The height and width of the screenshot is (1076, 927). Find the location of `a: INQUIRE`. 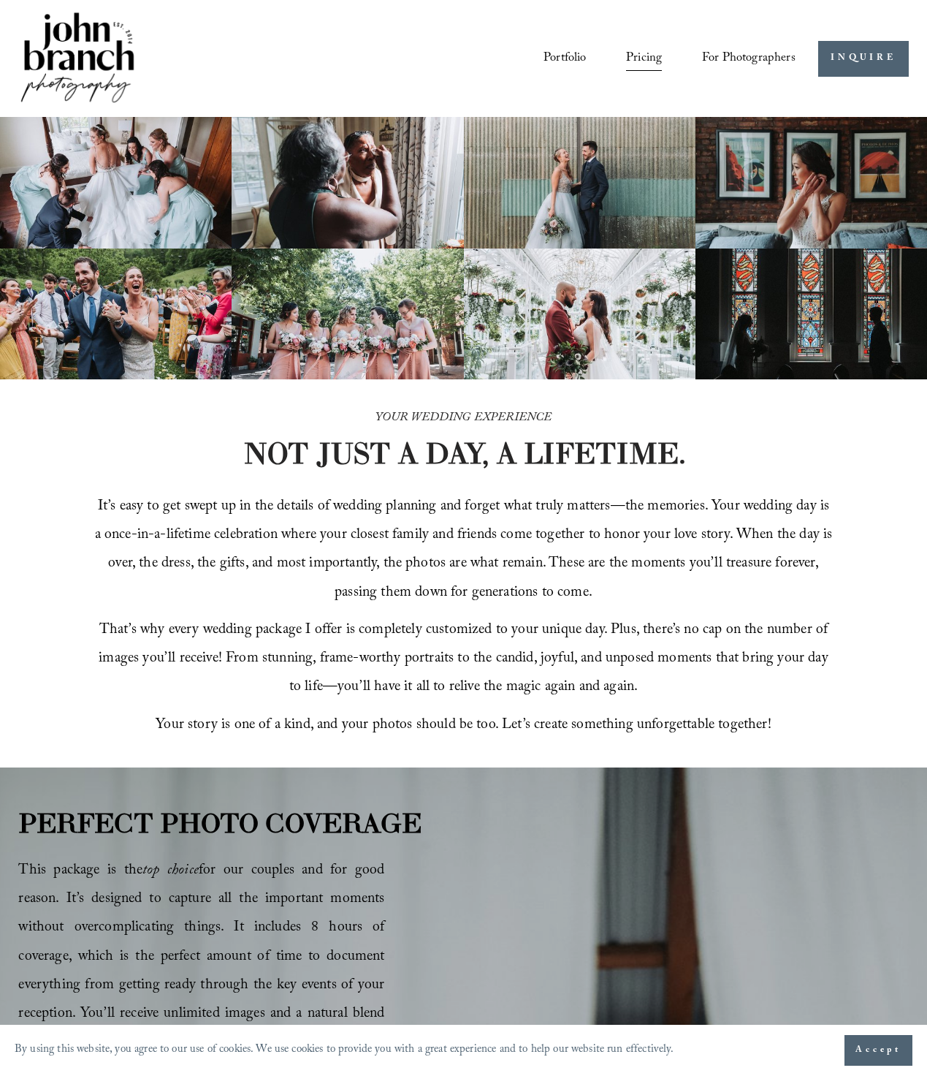

a: INQUIRE is located at coordinates (863, 58).